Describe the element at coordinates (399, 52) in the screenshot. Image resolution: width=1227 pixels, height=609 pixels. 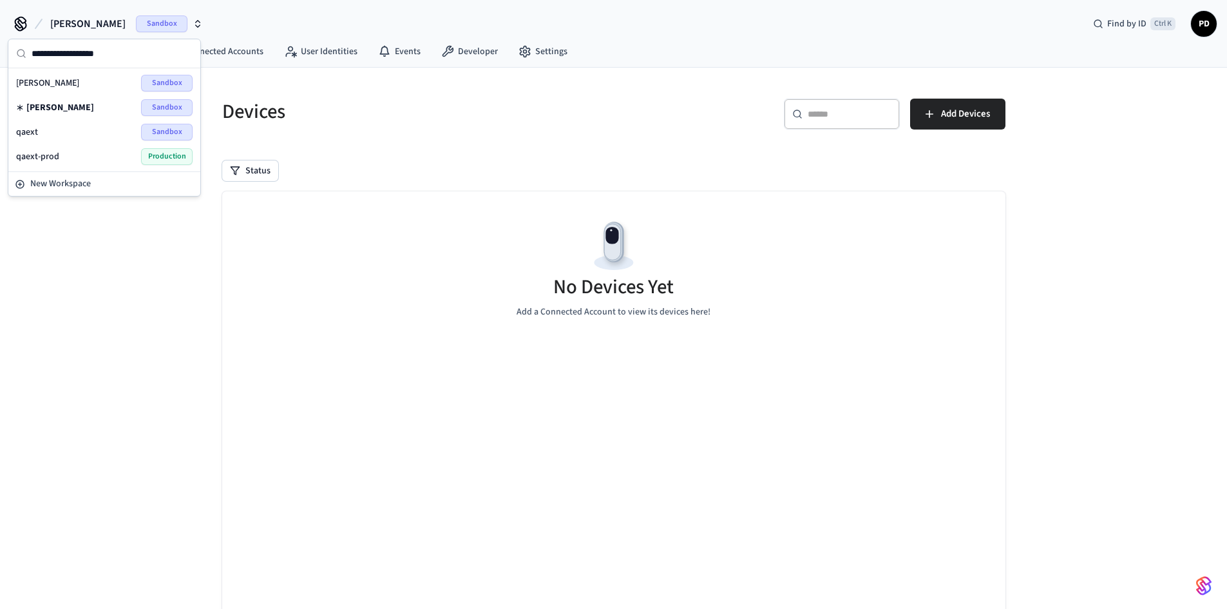
I see `a: Events` at that location.